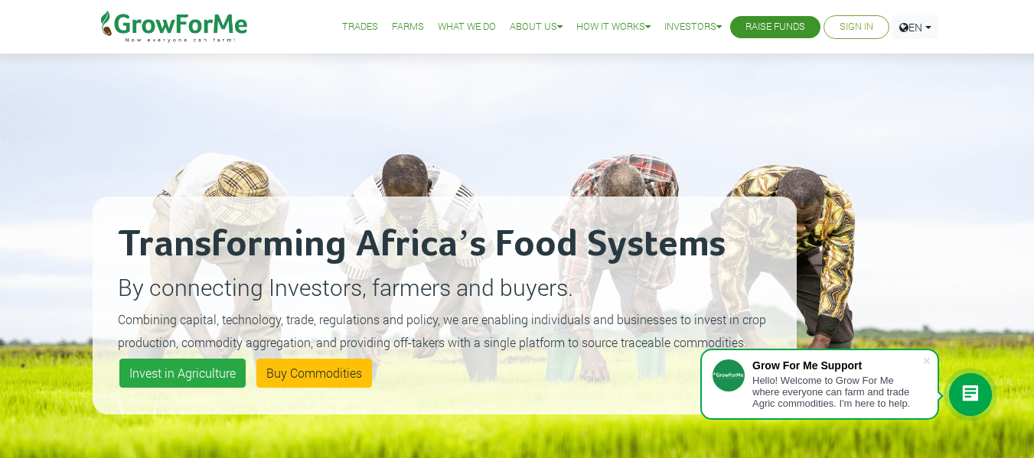  What do you see at coordinates (408, 27) in the screenshot?
I see `a: Farms` at bounding box center [408, 27].